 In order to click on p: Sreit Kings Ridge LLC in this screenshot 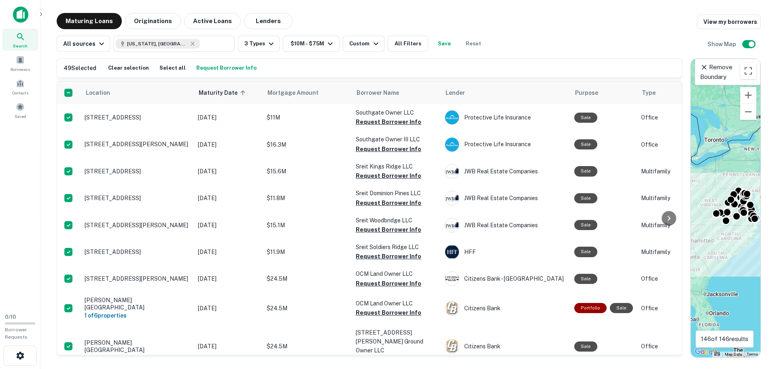, I will do `click(396, 166)`.